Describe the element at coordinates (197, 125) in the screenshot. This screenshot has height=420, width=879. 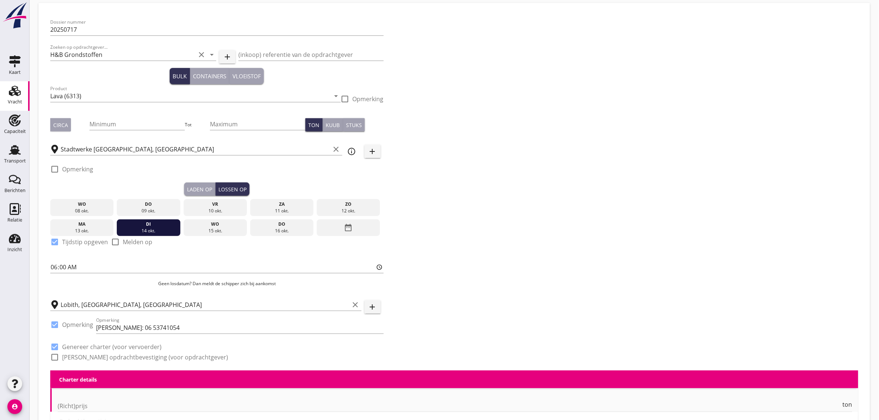
I see `div: Tot` at that location.